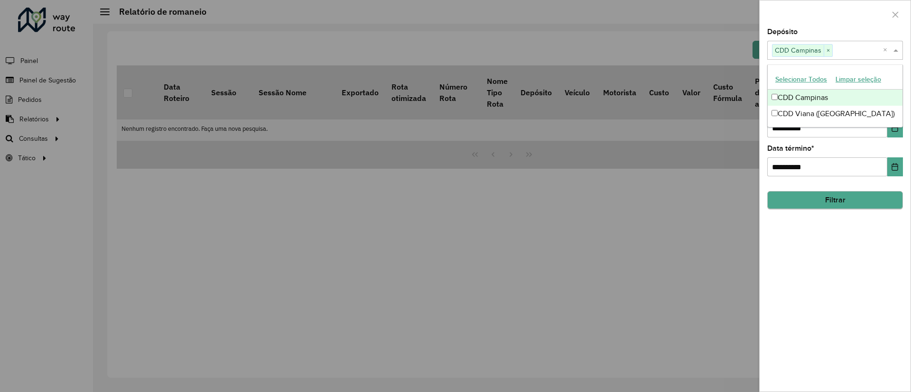 This screenshot has width=911, height=392. I want to click on button: Filtrar, so click(835, 200).